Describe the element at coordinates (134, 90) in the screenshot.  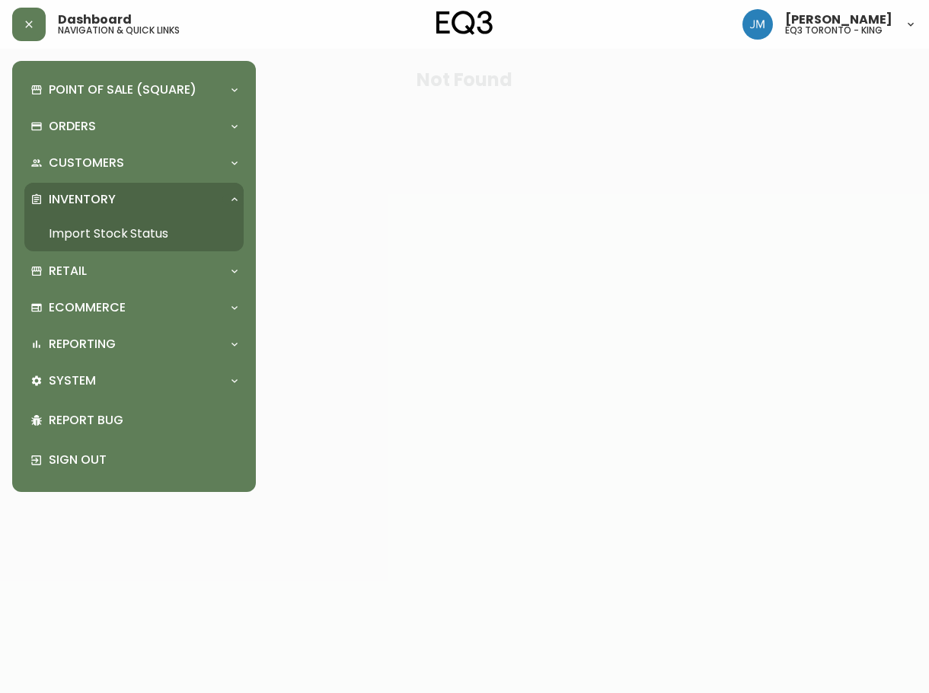
I see `div: Point of Sale (Square)` at that location.